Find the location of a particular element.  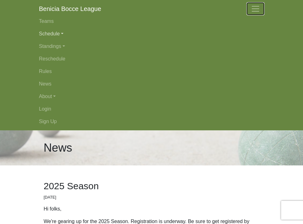

a: Rules is located at coordinates (152, 71).